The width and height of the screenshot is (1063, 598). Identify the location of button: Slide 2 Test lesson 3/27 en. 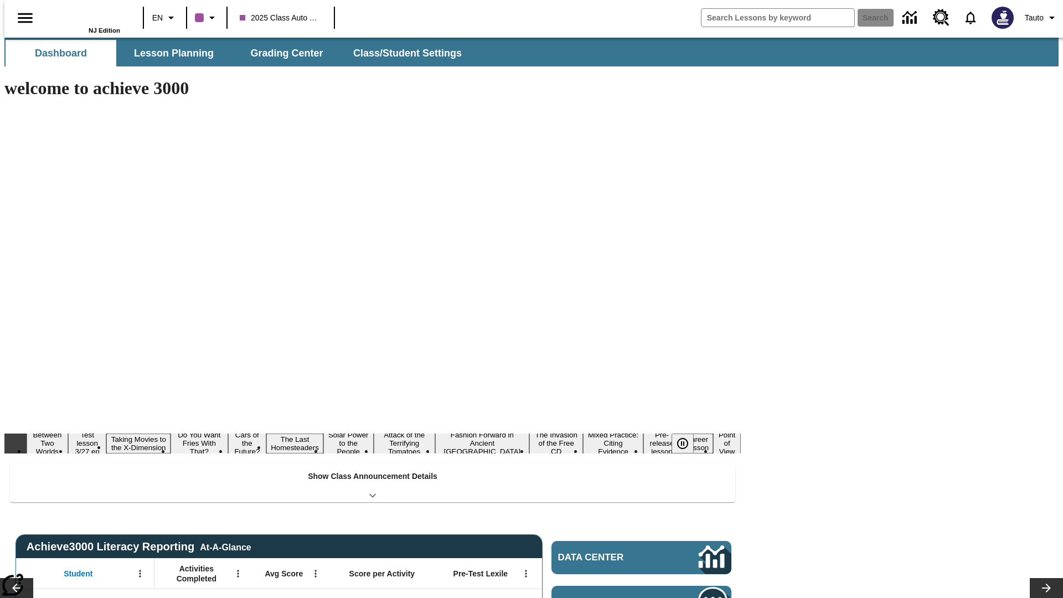
(87, 443).